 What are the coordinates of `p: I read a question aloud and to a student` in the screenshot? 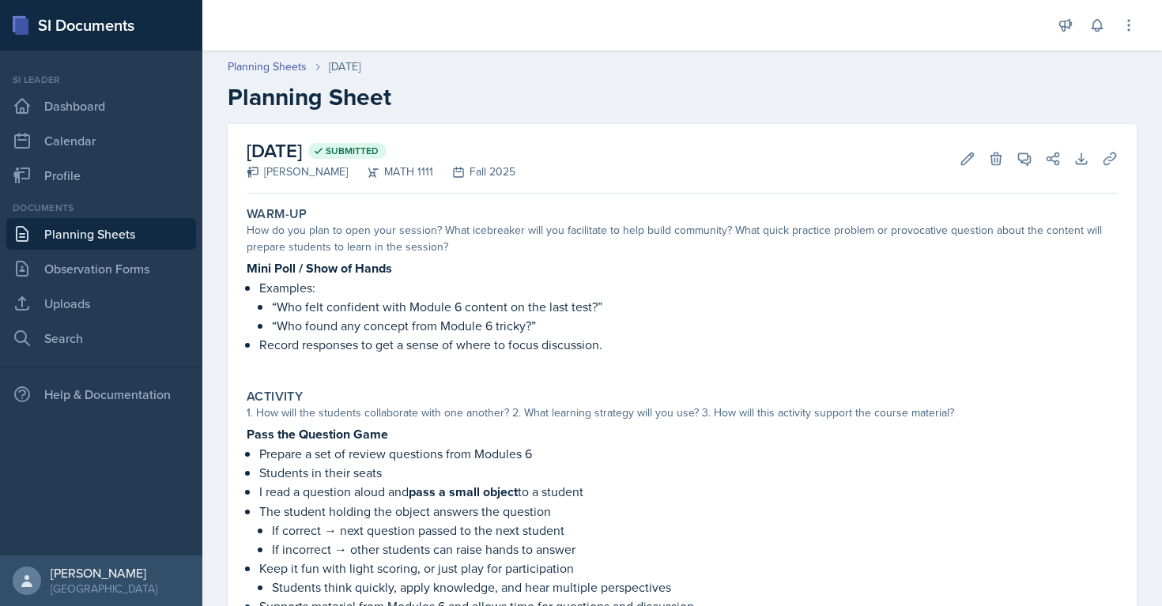 It's located at (689, 492).